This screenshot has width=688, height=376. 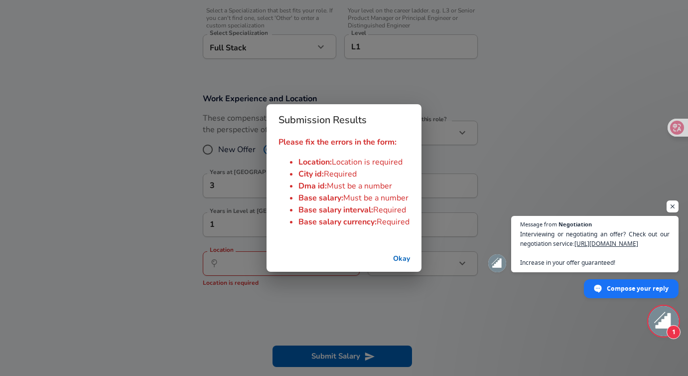 What do you see at coordinates (575, 224) in the screenshot?
I see `span: Negotiation` at bounding box center [575, 224].